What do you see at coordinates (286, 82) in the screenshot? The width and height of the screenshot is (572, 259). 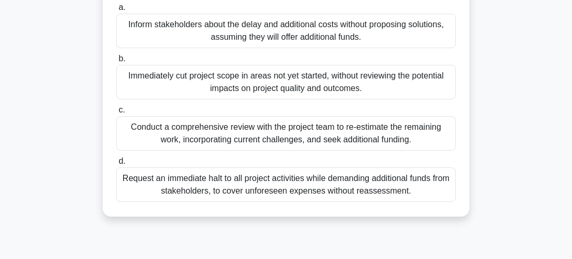 I see `div: Immediately cut project scope in areas not yet started, without reviewing the potential impacts o...` at bounding box center [286, 82].